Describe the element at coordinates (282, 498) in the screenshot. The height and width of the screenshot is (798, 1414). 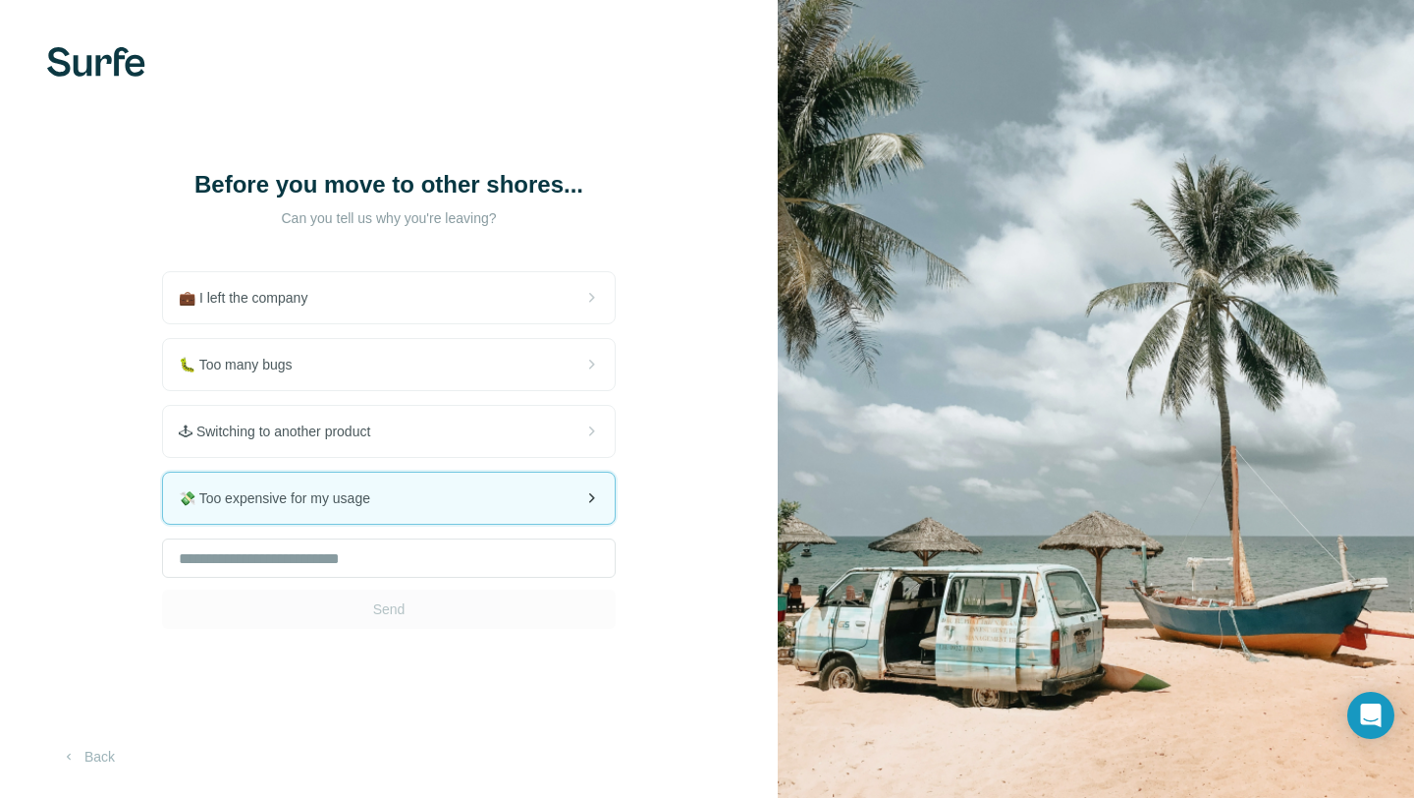
I see `span: 💸 Too expensive for my usage` at that location.